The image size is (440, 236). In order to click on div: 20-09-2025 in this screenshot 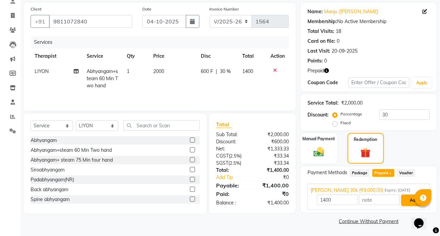, I will do `click(344, 51)`.